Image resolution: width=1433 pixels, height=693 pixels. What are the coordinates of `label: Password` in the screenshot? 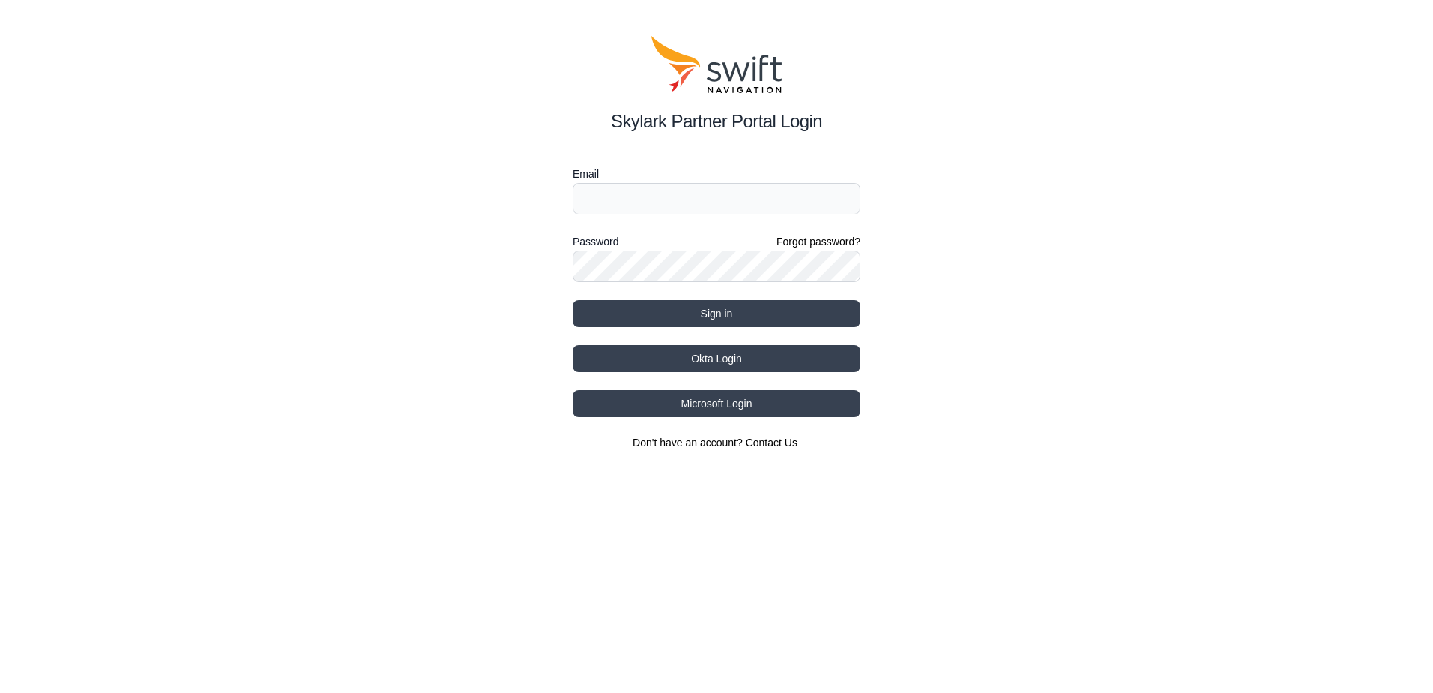 It's located at (595, 241).